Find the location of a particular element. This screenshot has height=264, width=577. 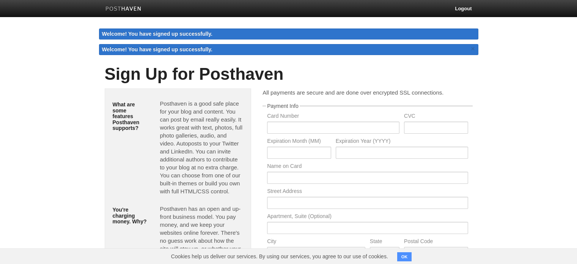

p: All payments are secure and are done over encrypted SSL connections. is located at coordinates (367, 92).